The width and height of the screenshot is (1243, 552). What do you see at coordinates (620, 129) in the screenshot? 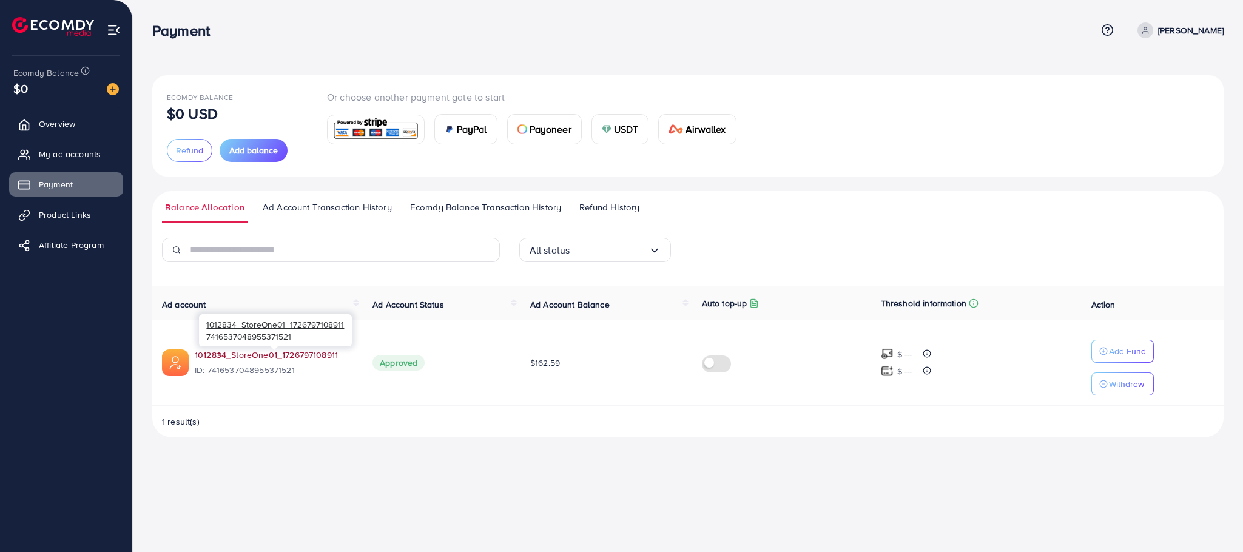
I see `a: cardUSDT` at bounding box center [620, 129].